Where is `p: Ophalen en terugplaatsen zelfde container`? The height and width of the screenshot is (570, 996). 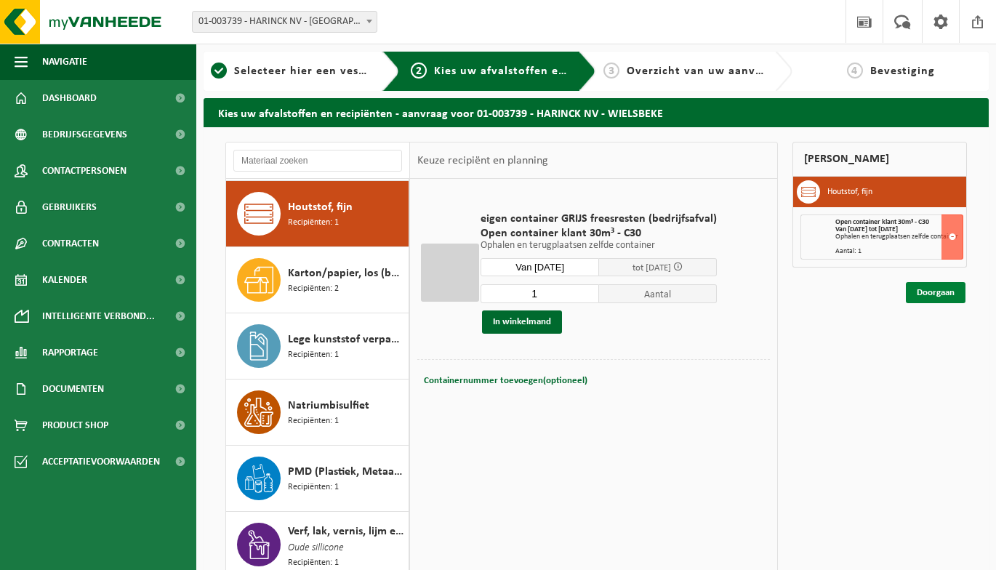 p: Ophalen en terugplaatsen zelfde container is located at coordinates (598, 246).